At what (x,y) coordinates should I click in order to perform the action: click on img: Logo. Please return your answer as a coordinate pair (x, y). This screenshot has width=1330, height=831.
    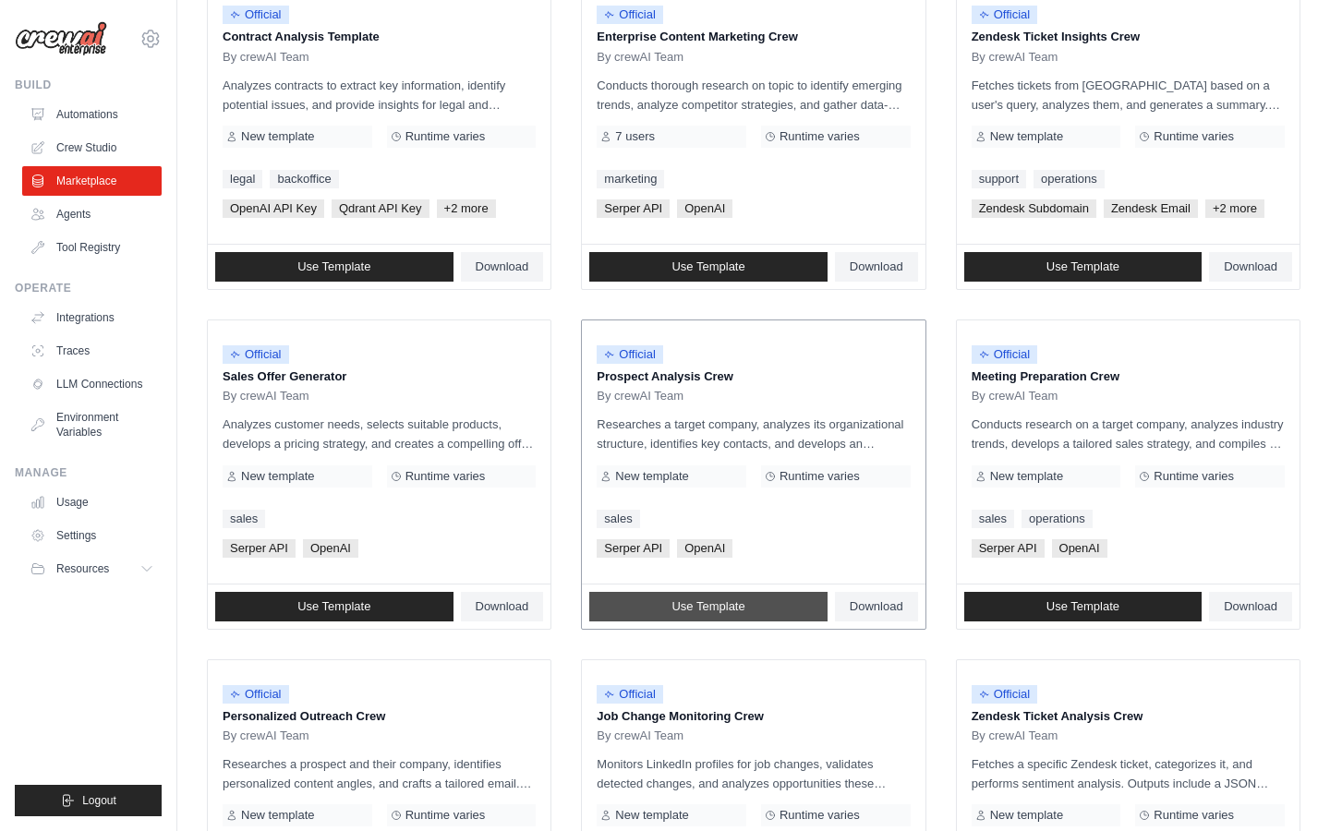
    Looking at the image, I should click on (61, 39).